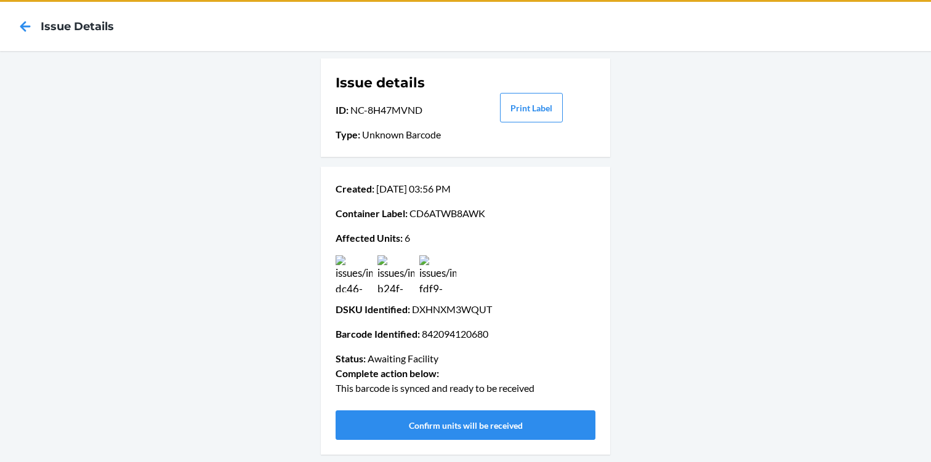 The height and width of the screenshot is (462, 931). Describe the element at coordinates (348, 134) in the screenshot. I see `span: Type :` at that location.